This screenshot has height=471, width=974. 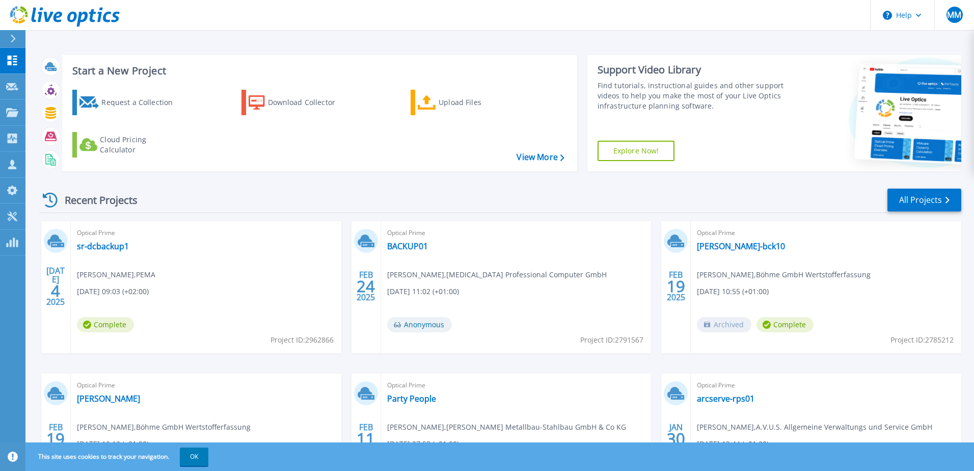 What do you see at coordinates (480, 102) in the screenshot?
I see `div: Upload Files` at bounding box center [480, 102].